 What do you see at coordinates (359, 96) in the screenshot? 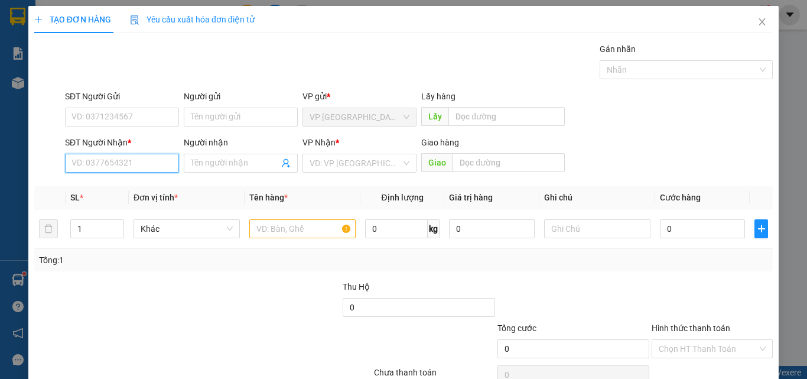
I see `div: VP gửi` at bounding box center [359, 96].